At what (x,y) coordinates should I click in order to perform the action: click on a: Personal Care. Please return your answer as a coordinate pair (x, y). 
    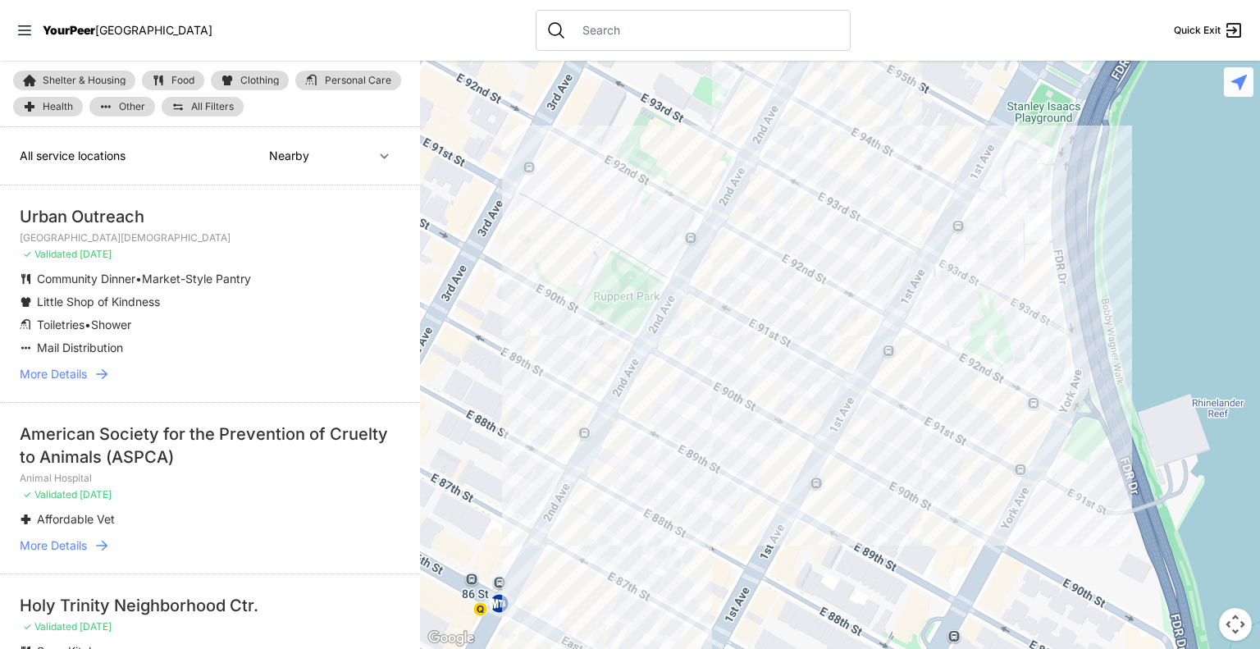
    Looking at the image, I should click on (348, 80).